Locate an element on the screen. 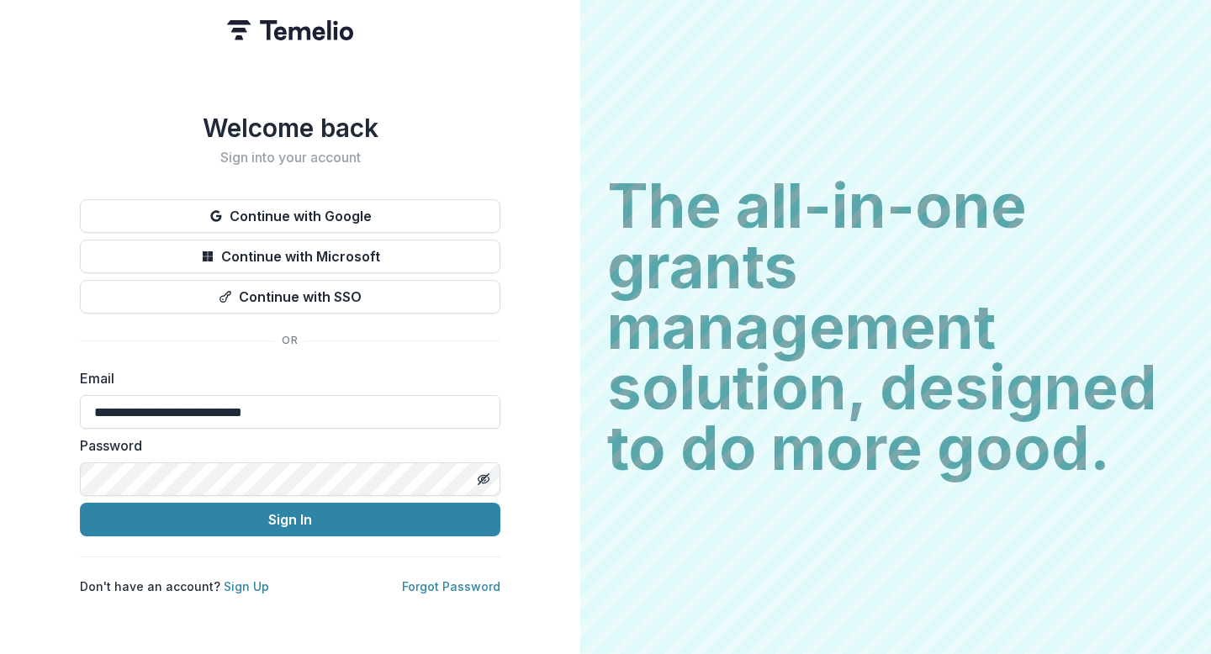 Image resolution: width=1211 pixels, height=654 pixels. button: Continue with SSO is located at coordinates (290, 297).